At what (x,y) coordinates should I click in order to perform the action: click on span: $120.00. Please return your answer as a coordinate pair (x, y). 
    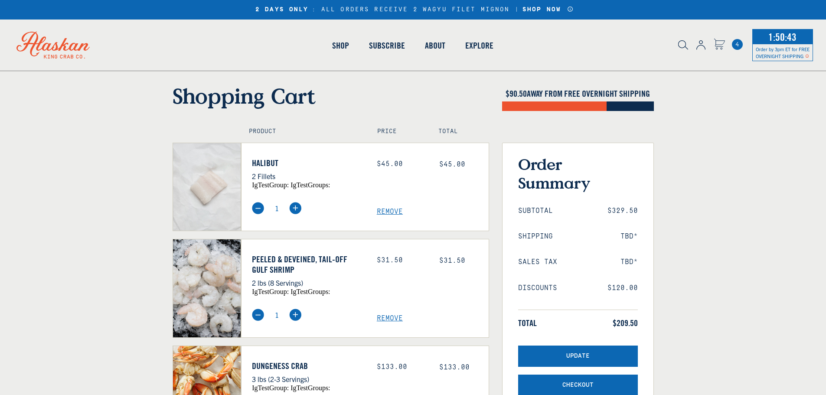
    Looking at the image, I should click on (623, 288).